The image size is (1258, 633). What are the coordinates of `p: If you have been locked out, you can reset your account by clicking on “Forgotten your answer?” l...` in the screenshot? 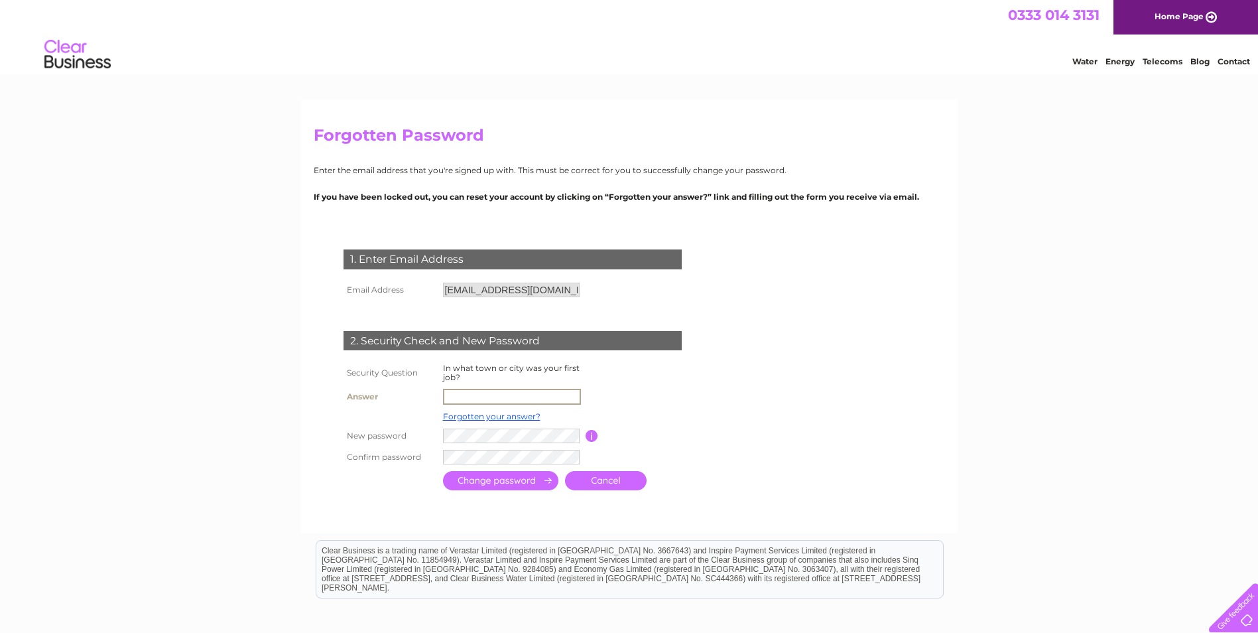 It's located at (630, 196).